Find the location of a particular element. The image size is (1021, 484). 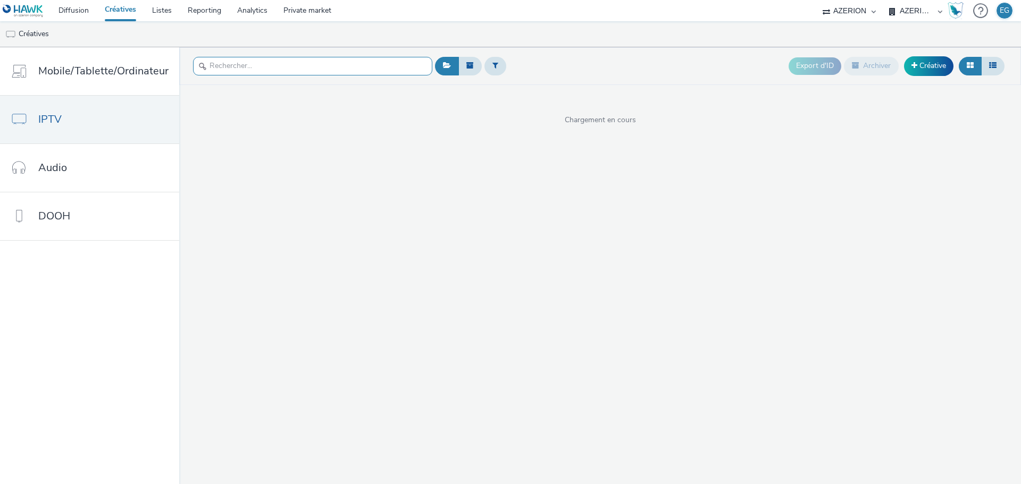

button: Export d'ID is located at coordinates (814, 66).